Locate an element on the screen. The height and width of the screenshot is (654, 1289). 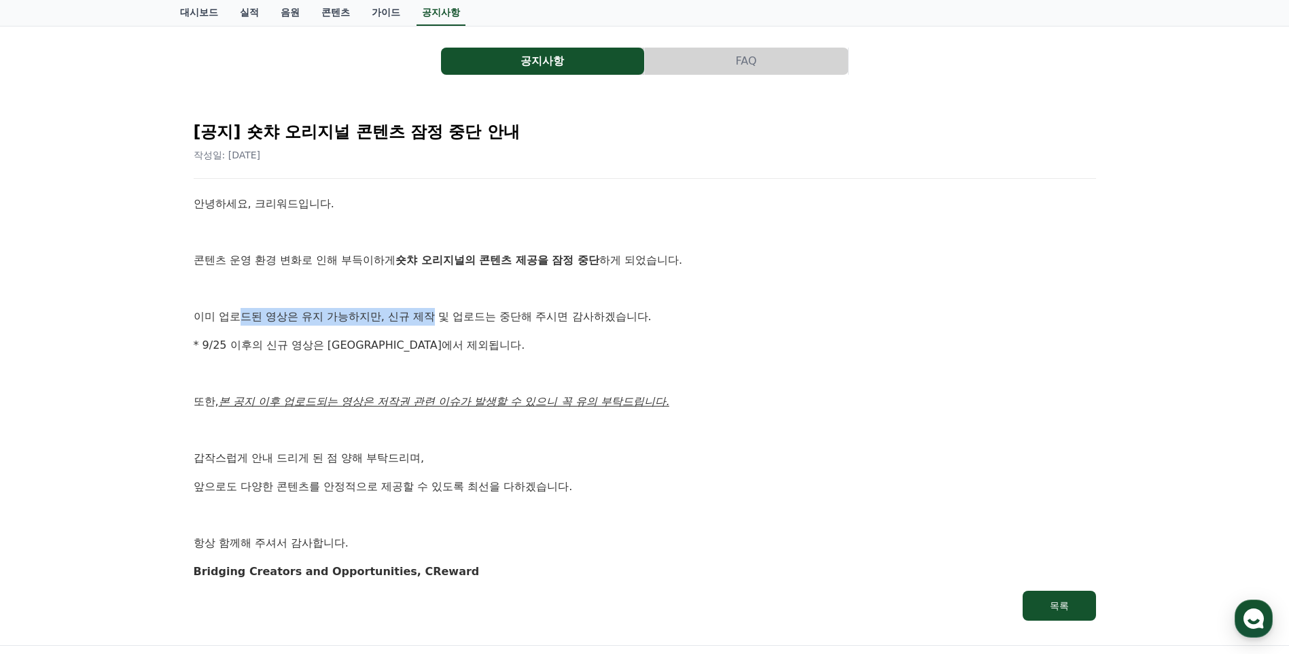
p: 이미 업로드된 영상은 유지 가능하지만, 신규 제작 및 업로드는 중단해 주시면 감사하겠습니다. is located at coordinates (645, 317).